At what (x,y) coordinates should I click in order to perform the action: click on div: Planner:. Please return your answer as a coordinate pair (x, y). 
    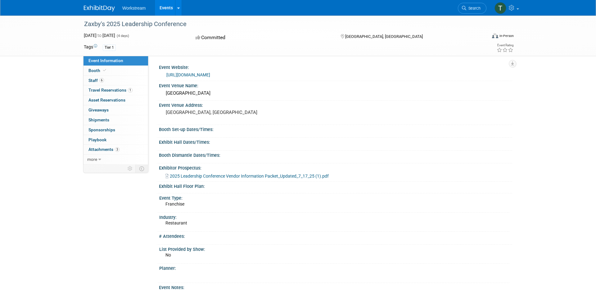
    Looking at the image, I should click on (334, 267).